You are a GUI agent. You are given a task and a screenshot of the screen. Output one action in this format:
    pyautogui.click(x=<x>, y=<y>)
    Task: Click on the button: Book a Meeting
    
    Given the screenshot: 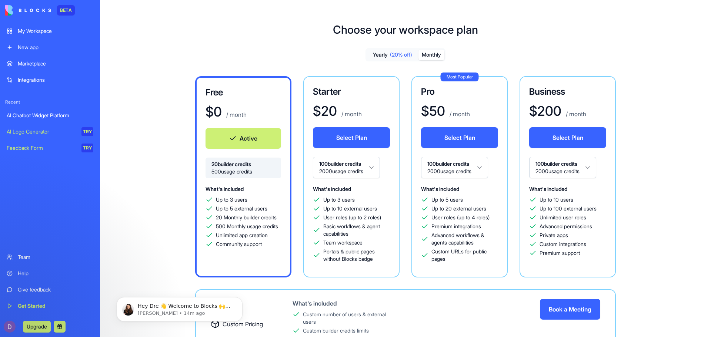 What is the action you would take?
    pyautogui.click(x=570, y=310)
    